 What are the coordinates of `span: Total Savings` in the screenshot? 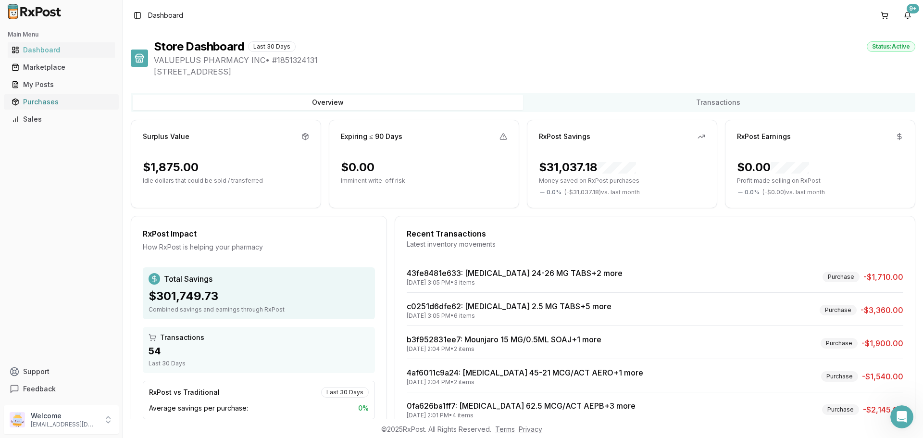 It's located at (188, 279).